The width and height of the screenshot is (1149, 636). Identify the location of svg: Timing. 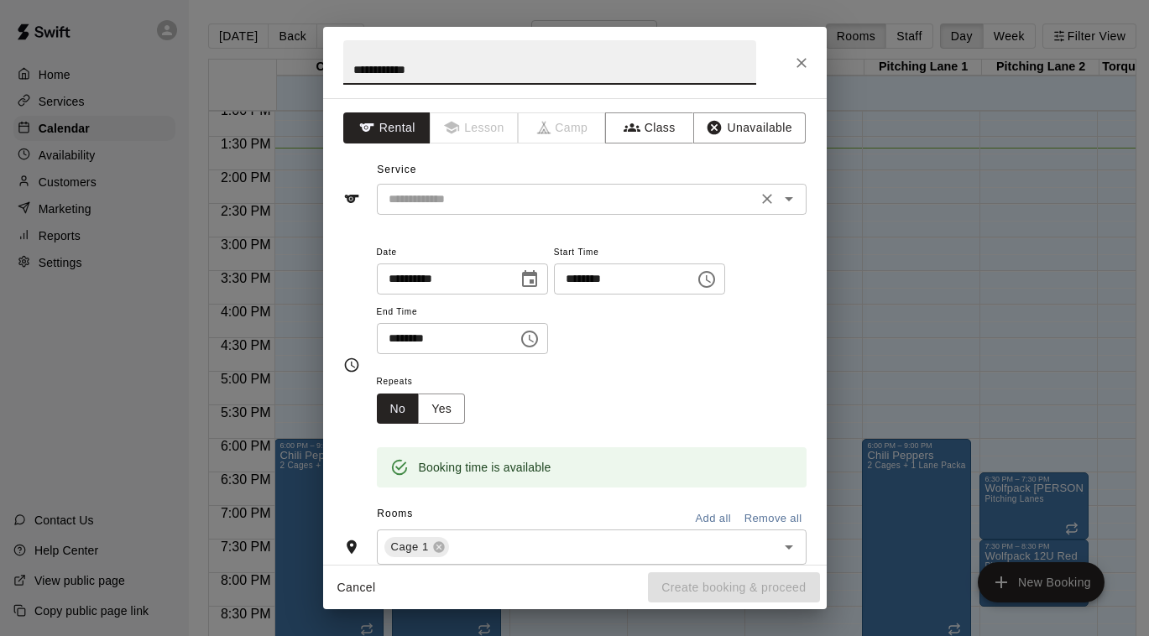
(352, 365).